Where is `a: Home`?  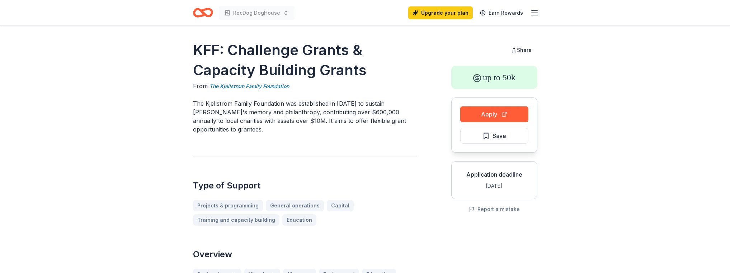 a: Home is located at coordinates (203, 13).